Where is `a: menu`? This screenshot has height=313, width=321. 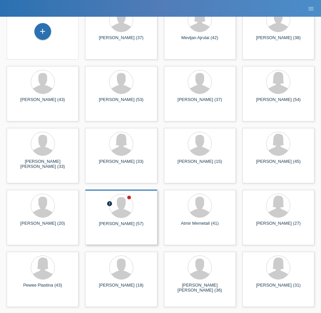 a: menu is located at coordinates (311, 8).